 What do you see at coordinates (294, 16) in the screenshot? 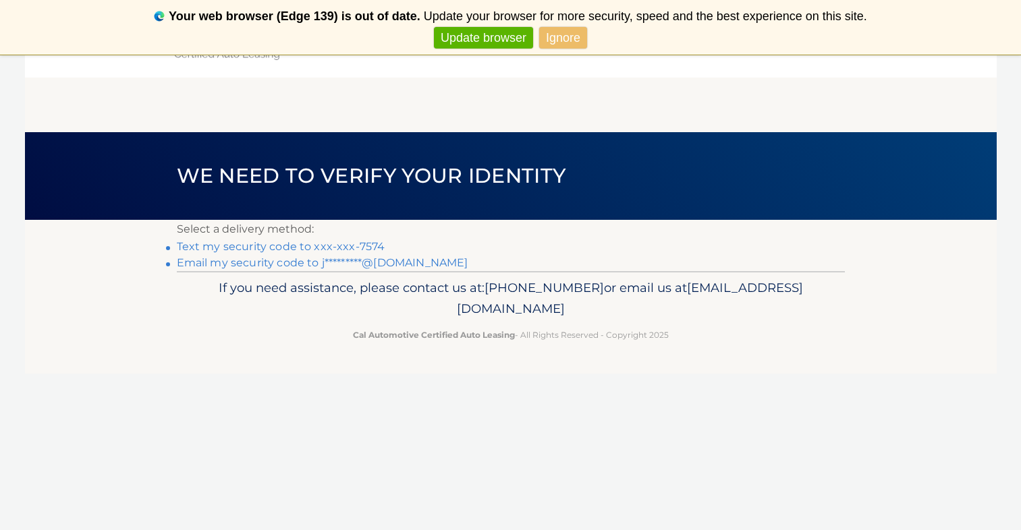
I see `b: Your web browser (Edge 139) is out of date.` at bounding box center [294, 16].